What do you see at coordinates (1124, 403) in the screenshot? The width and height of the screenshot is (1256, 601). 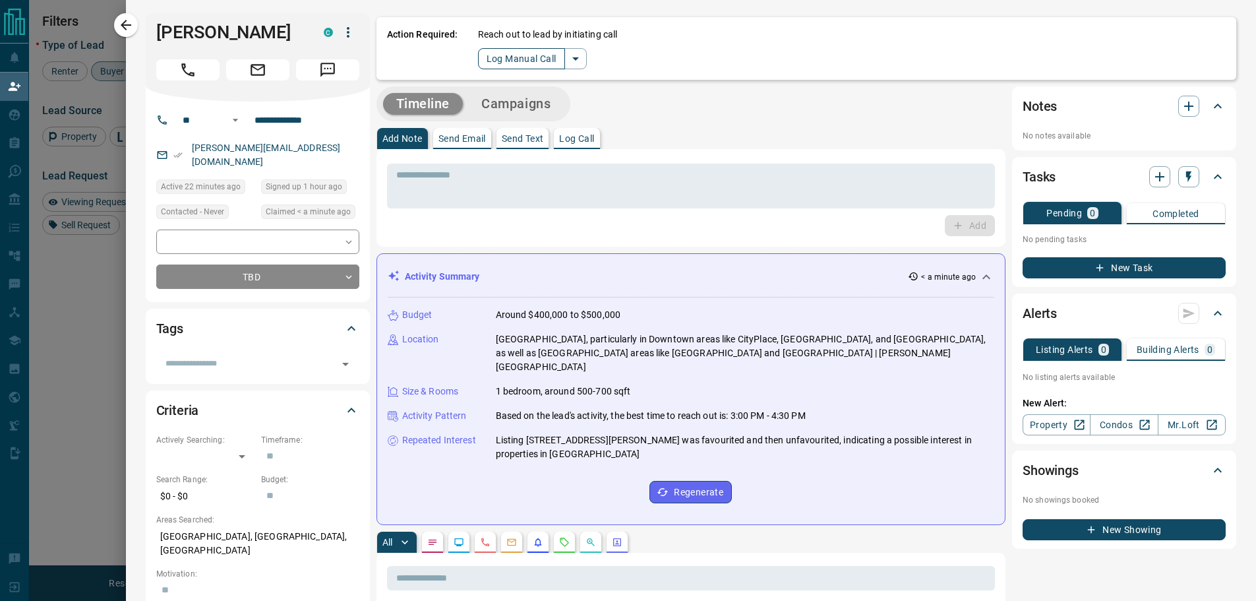 I see `p: New Alert:` at bounding box center [1124, 403].